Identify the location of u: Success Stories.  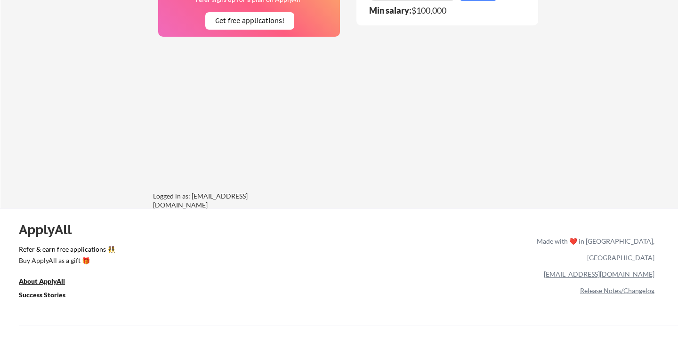
(42, 295).